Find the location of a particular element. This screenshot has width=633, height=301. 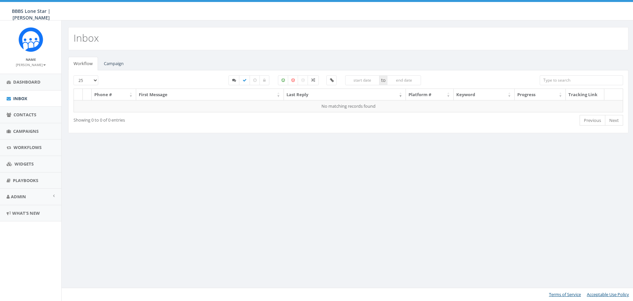

label: Mixed is located at coordinates (313, 80).